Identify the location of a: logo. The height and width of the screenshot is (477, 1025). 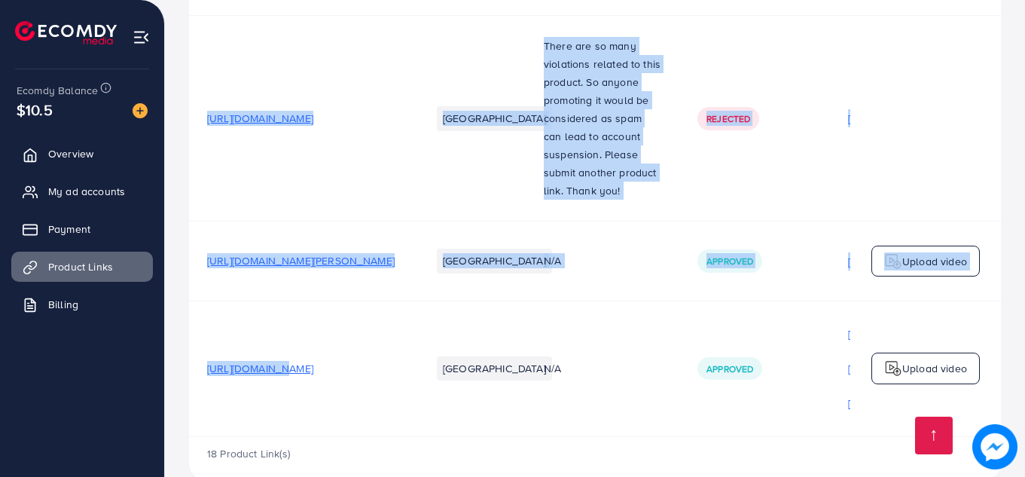
(66, 32).